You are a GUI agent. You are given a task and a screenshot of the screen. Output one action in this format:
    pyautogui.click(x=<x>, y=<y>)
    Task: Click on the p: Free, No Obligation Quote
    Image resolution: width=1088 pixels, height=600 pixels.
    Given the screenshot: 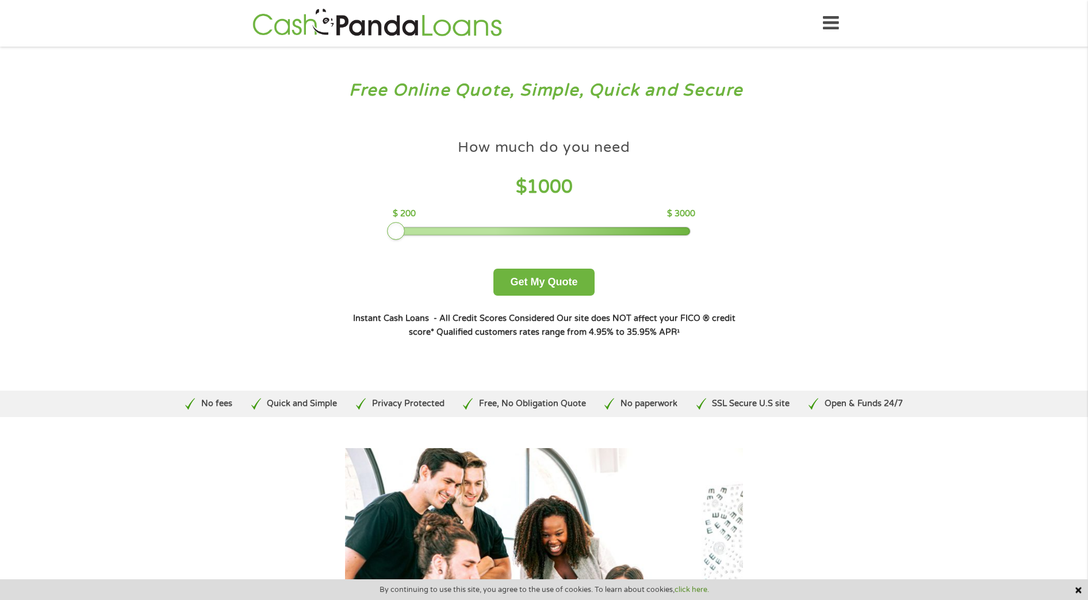 What is the action you would take?
    pyautogui.click(x=533, y=404)
    